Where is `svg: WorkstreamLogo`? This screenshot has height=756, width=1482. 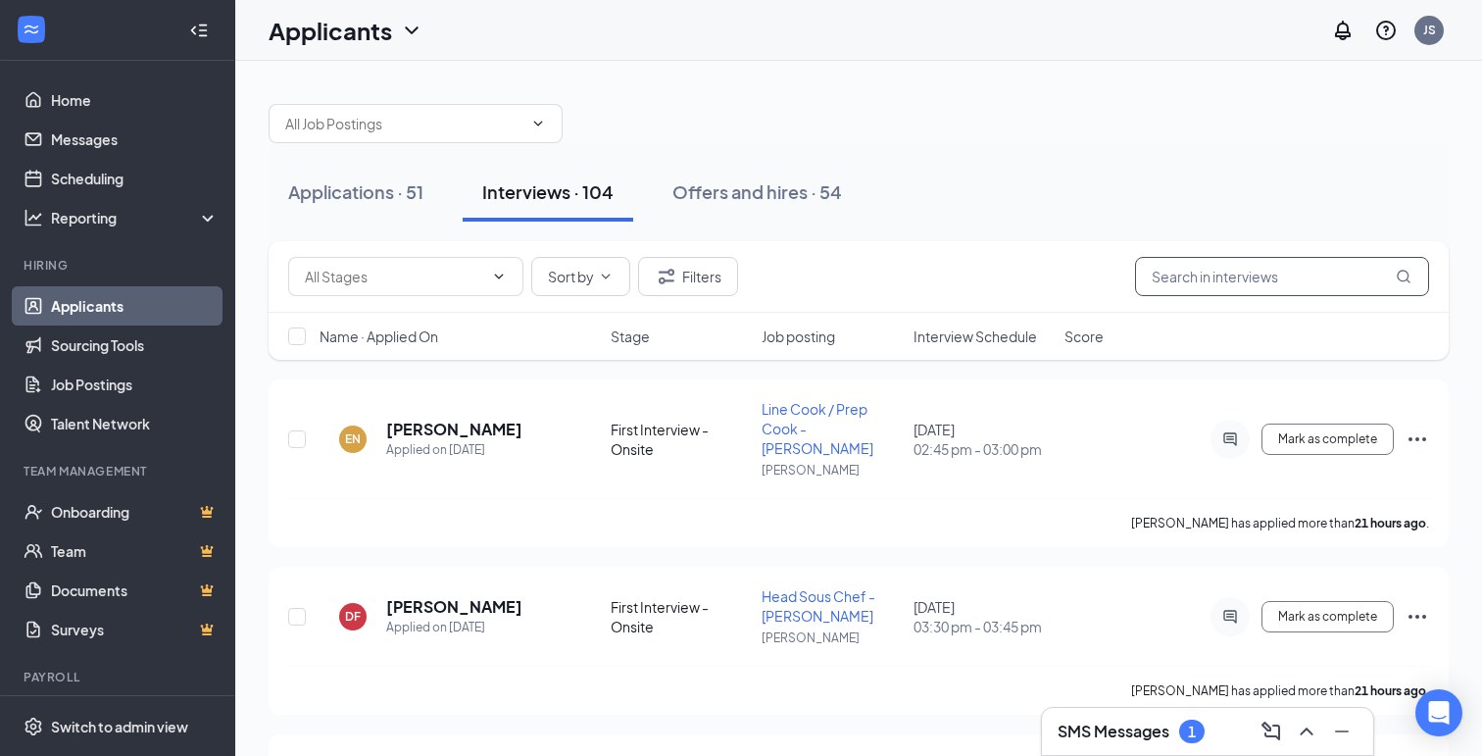 svg: WorkstreamLogo is located at coordinates (31, 29).